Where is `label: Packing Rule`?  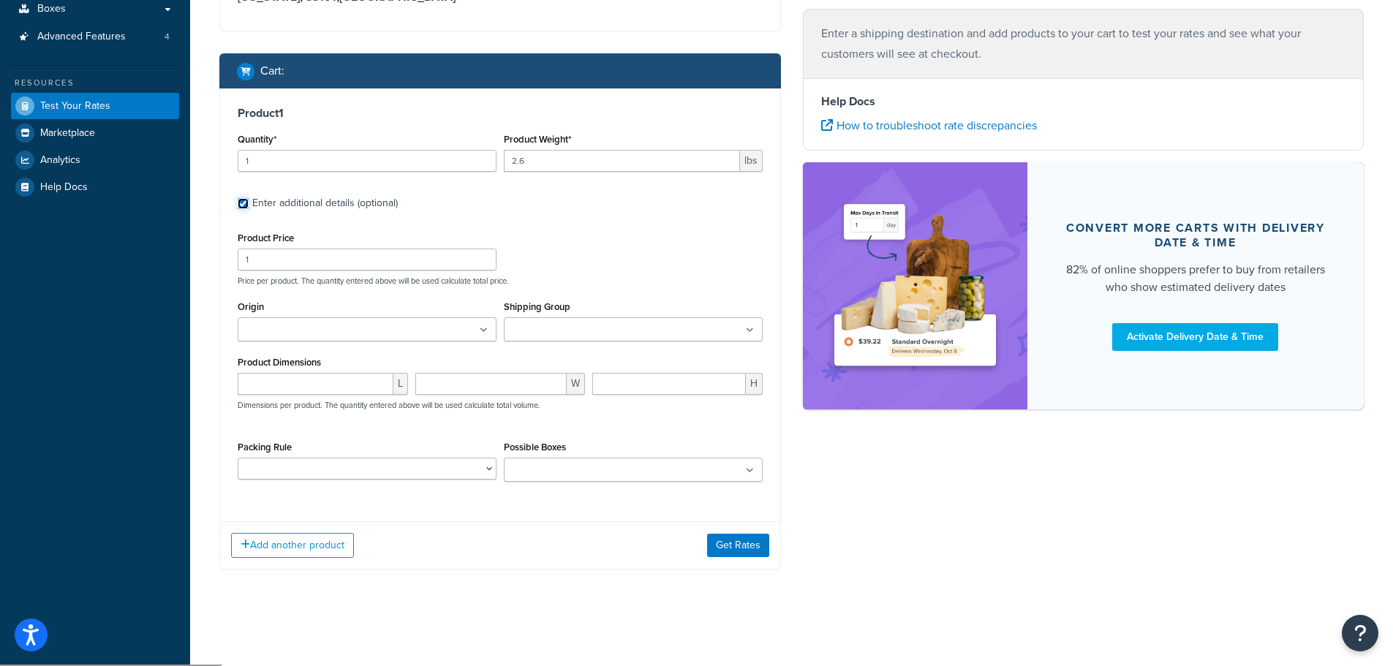
label: Packing Rule is located at coordinates (265, 447).